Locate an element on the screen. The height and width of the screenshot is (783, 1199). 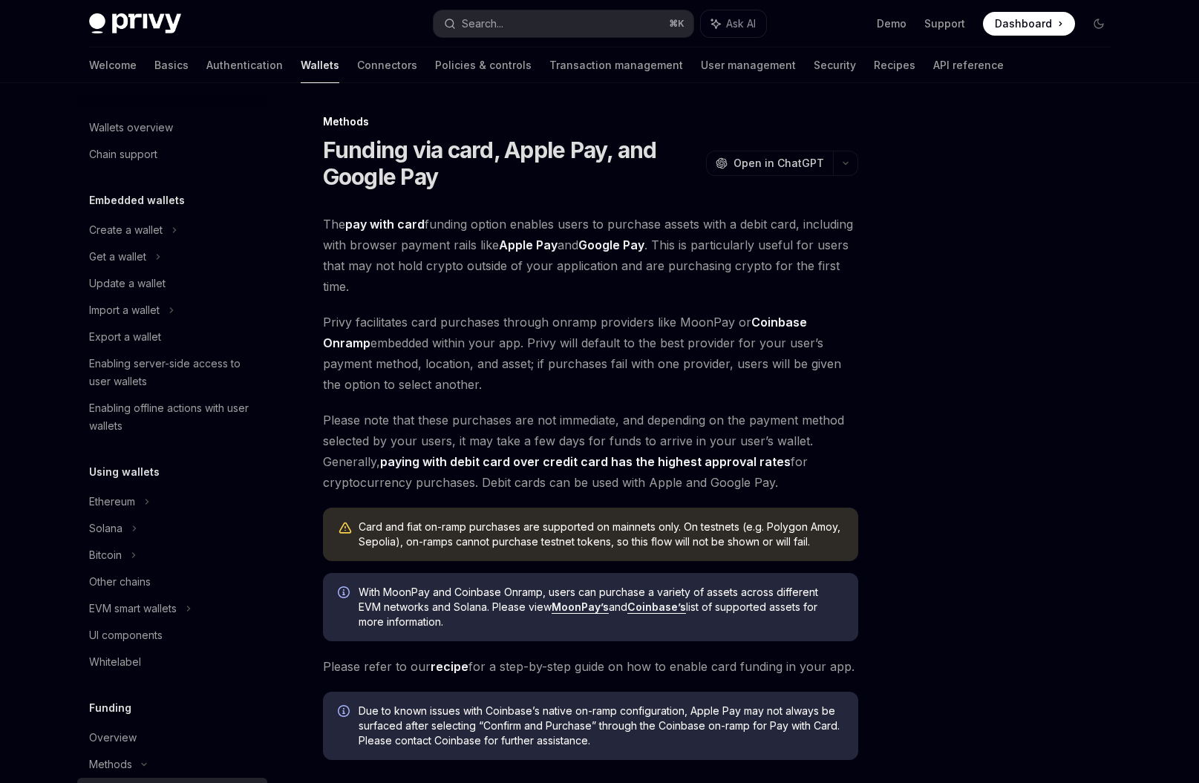
strong: paying with debit card over credit card has the highest approval rates is located at coordinates (585, 462).